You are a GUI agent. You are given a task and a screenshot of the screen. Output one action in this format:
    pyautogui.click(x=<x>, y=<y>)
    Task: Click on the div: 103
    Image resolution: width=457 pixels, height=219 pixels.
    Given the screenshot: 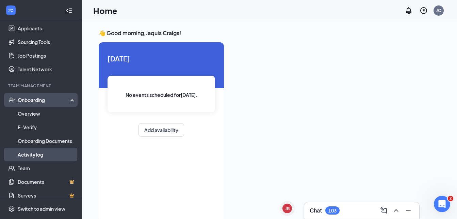 What is the action you would take?
    pyautogui.click(x=333, y=210)
    